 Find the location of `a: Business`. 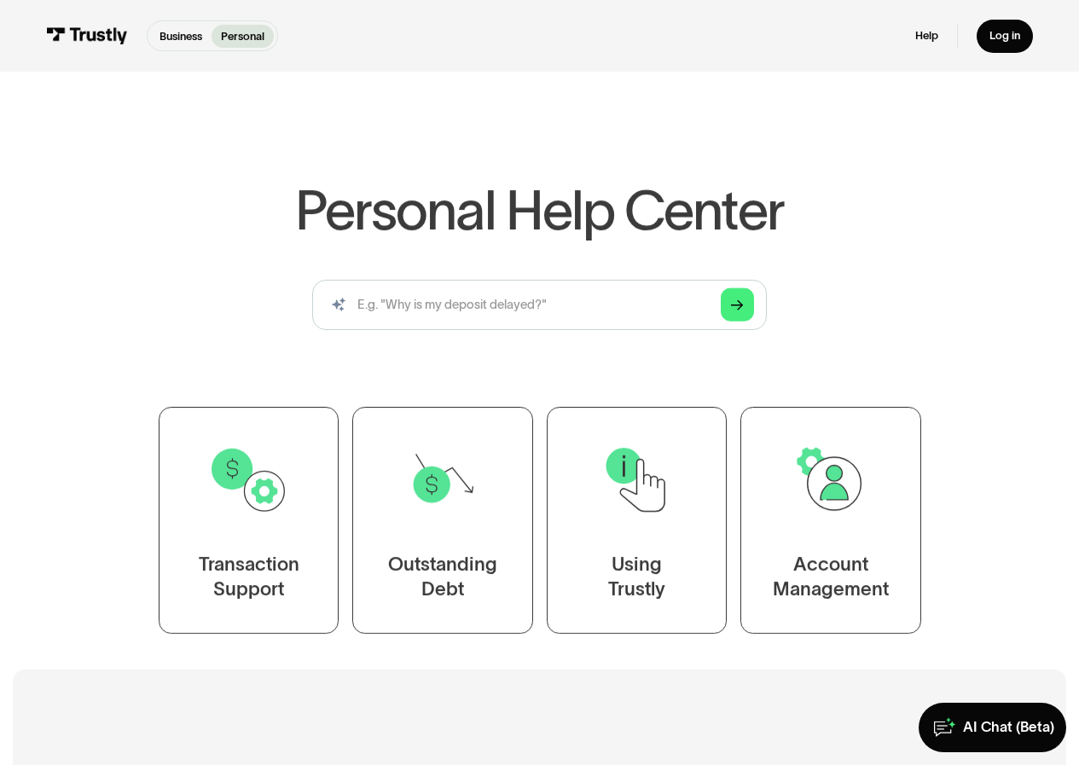

a: Business is located at coordinates (181, 36).